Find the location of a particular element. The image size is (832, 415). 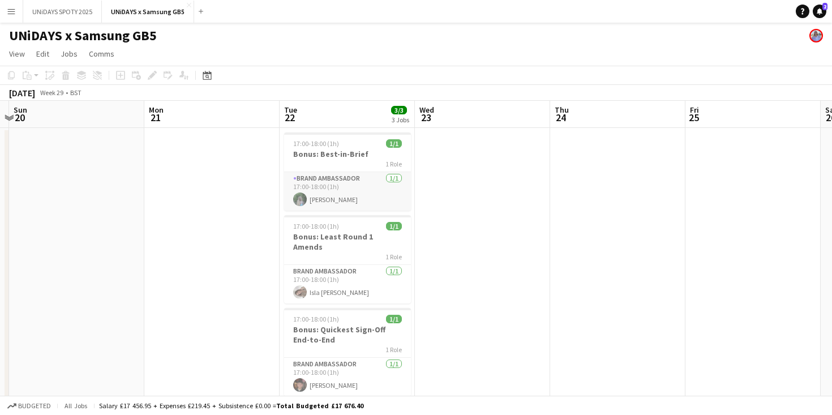

span: Budgeted is located at coordinates (35, 406).